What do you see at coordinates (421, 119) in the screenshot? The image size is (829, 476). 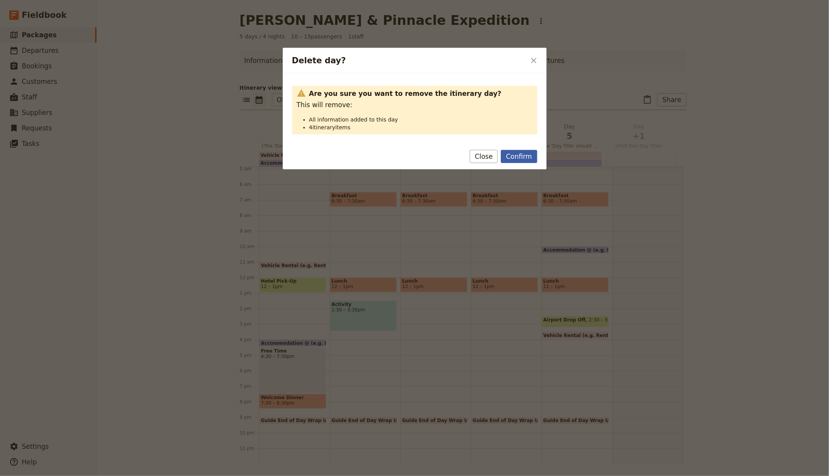 I see `li: All information added to this day` at bounding box center [421, 119].